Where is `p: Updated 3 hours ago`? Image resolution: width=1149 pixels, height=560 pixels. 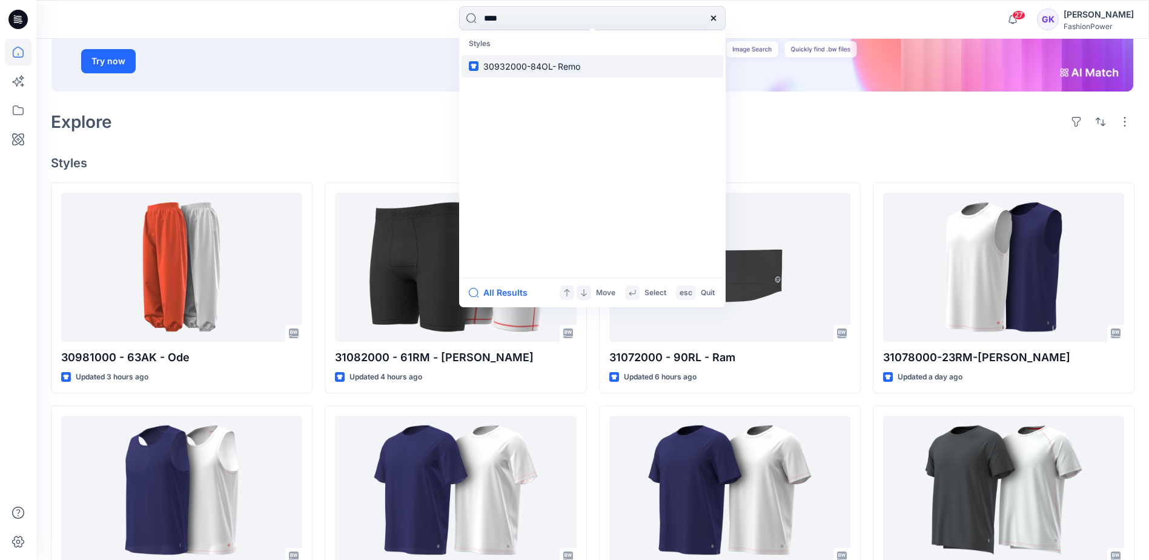
p: Updated 3 hours ago is located at coordinates (112, 377).